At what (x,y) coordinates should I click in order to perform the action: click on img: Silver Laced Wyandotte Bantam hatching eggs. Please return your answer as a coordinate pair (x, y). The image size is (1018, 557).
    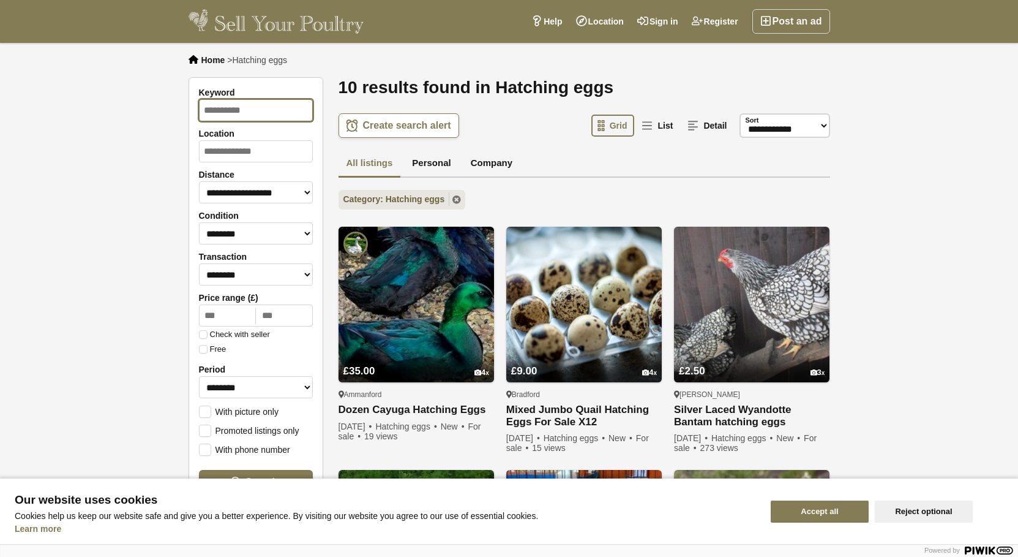
    Looking at the image, I should click on (752, 304).